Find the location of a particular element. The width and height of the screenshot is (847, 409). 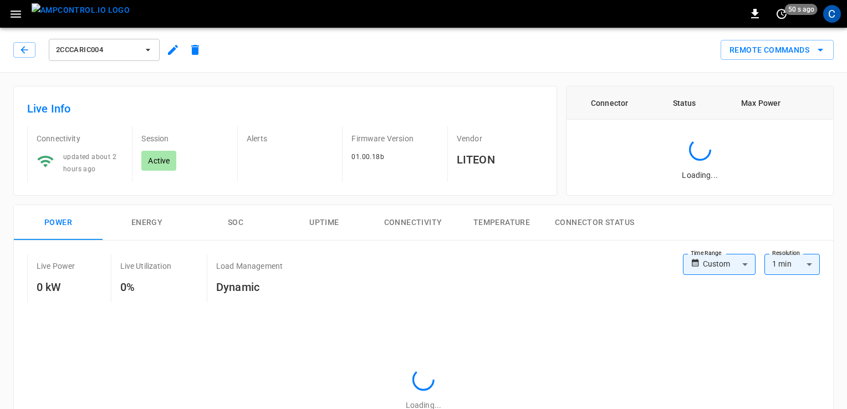

span: 01.00.18b is located at coordinates (367, 157).